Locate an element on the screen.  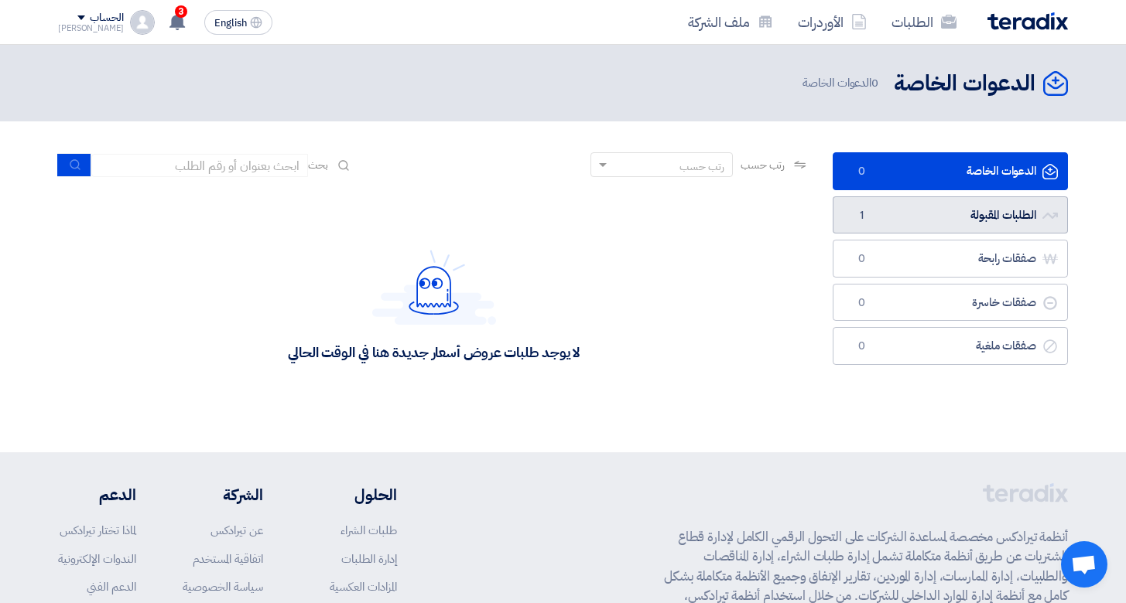
h2: الدعوات الخاصة is located at coordinates (964, 84).